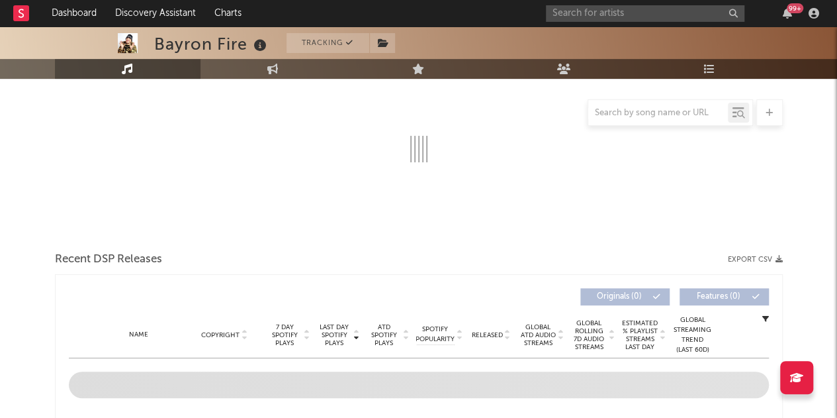  What do you see at coordinates (625, 297) in the screenshot?
I see `button: Originals(0)` at bounding box center [625, 297].